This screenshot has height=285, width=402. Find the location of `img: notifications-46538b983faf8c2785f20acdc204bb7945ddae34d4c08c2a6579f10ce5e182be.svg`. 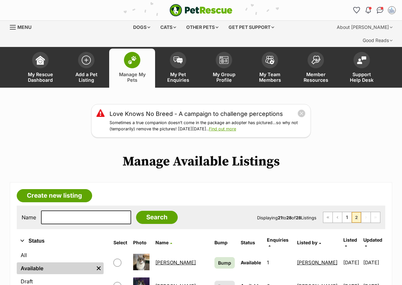

img: notifications-46538b983faf8c2785f20acdc204bb7945ddae34d4c08c2a6579f10ce5e182be.svg is located at coordinates (369, 10).